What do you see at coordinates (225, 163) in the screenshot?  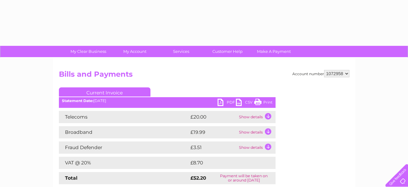 I see `td: £8.70` at bounding box center [225, 163].